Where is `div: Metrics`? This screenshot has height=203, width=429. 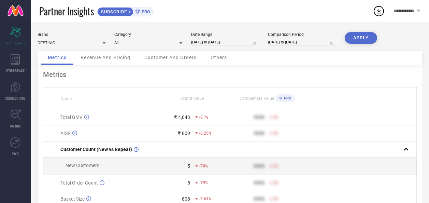 div: Metrics is located at coordinates (230, 74).